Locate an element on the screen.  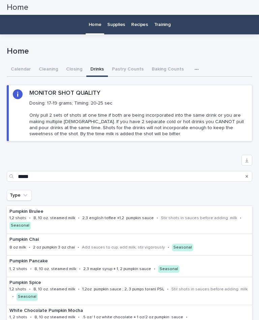
a: Recipes is located at coordinates (139, 24).